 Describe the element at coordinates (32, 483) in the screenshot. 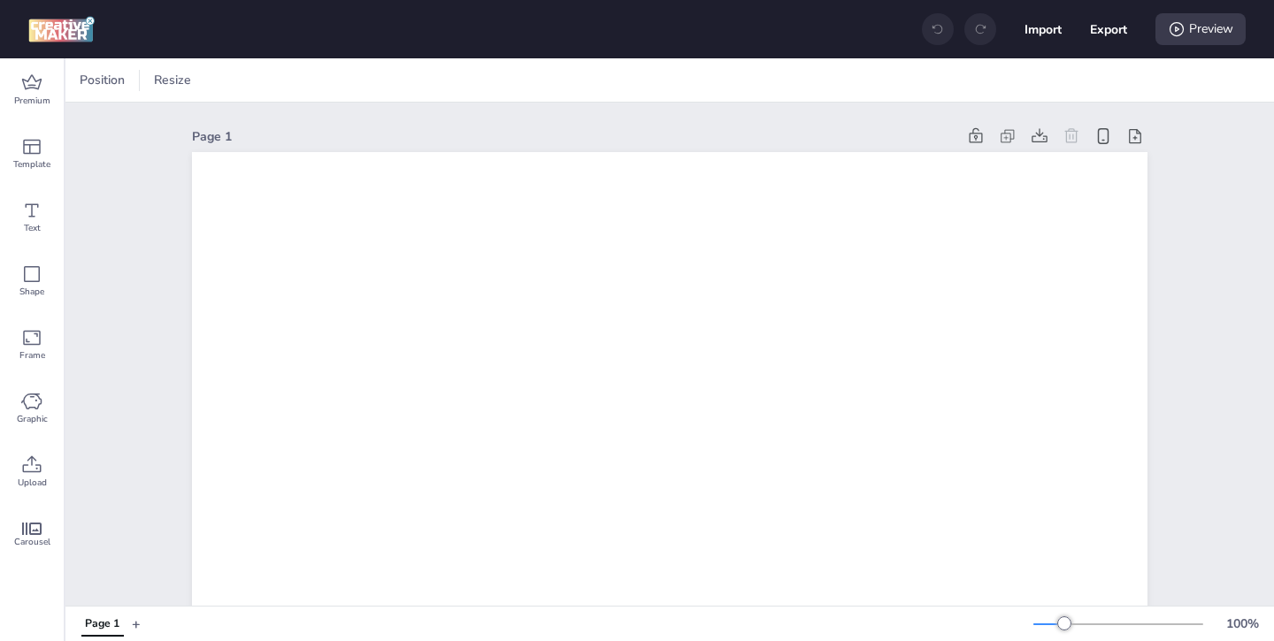

I see `span: Upload` at that location.